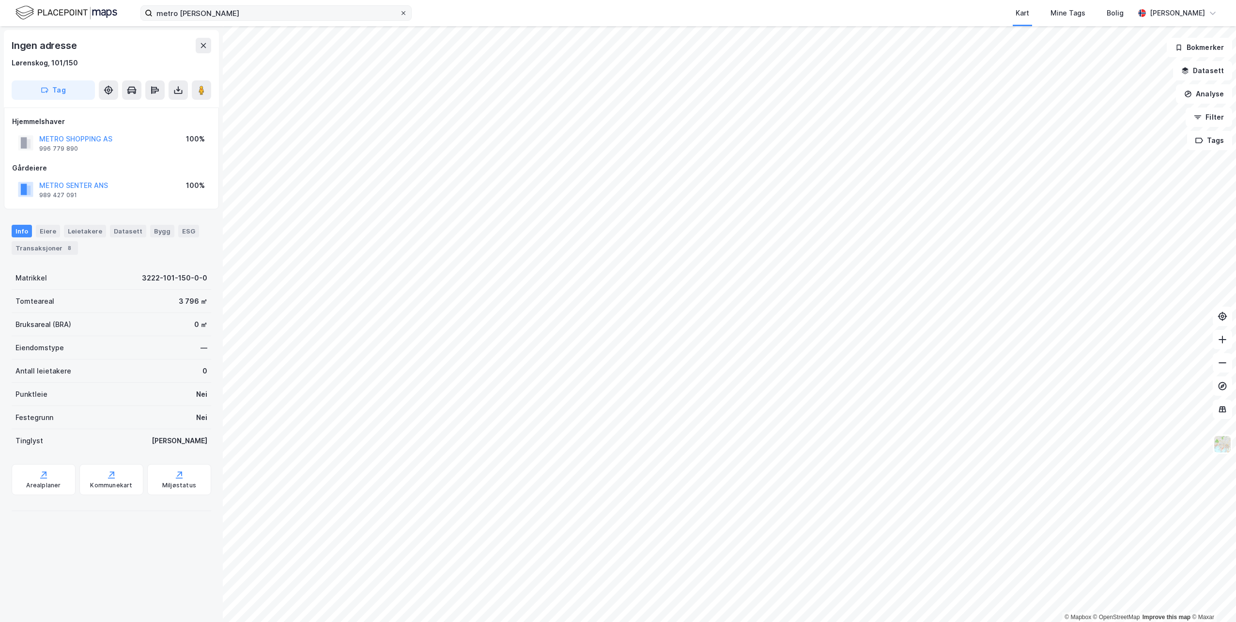 The image size is (1236, 622). Describe the element at coordinates (1023, 13) in the screenshot. I see `div: Kart` at that location.